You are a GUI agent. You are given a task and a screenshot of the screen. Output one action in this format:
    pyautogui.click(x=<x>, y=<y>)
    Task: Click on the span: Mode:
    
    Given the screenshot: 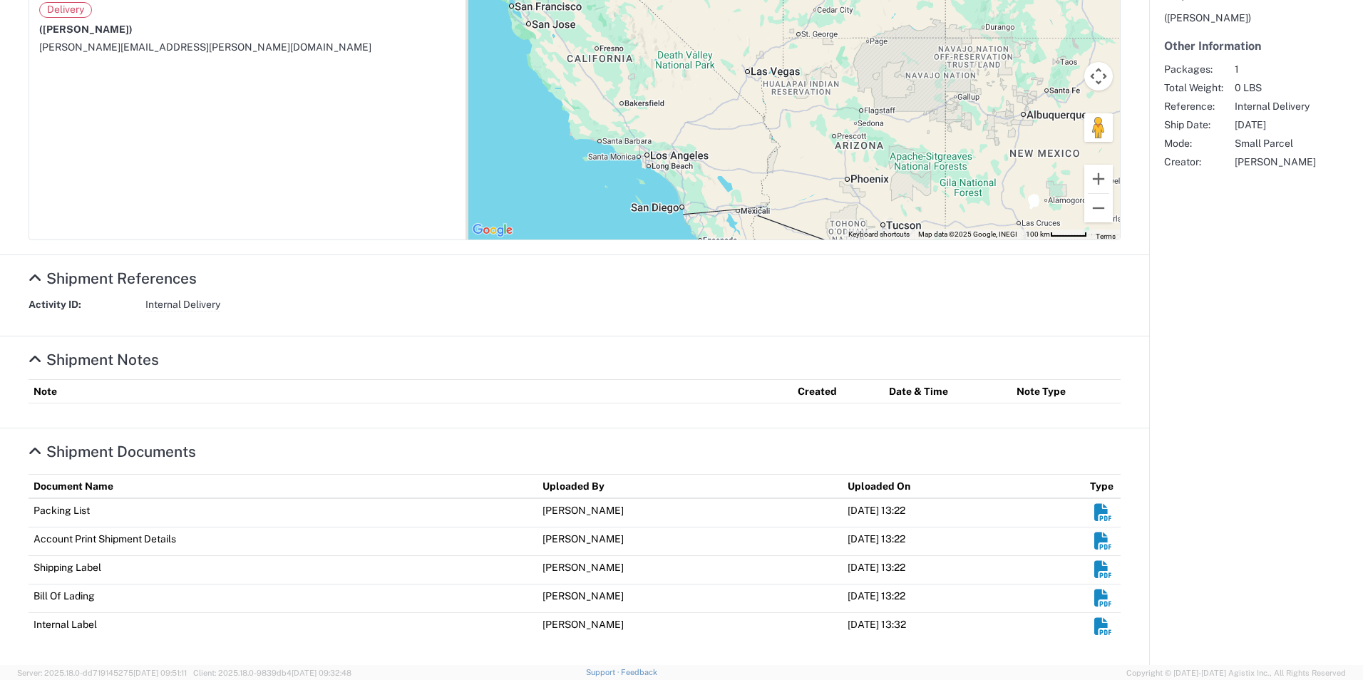 What is the action you would take?
    pyautogui.click(x=1193, y=143)
    